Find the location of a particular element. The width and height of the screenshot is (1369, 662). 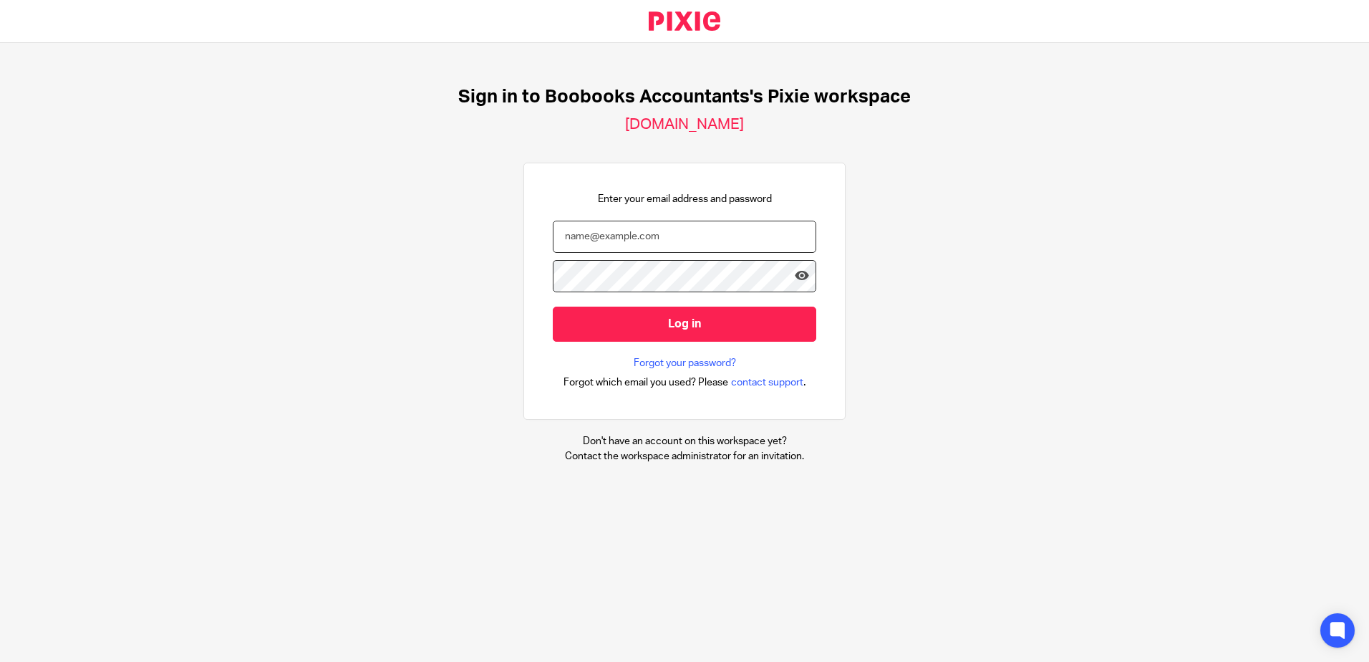

input: name@example.com is located at coordinates (685, 236).